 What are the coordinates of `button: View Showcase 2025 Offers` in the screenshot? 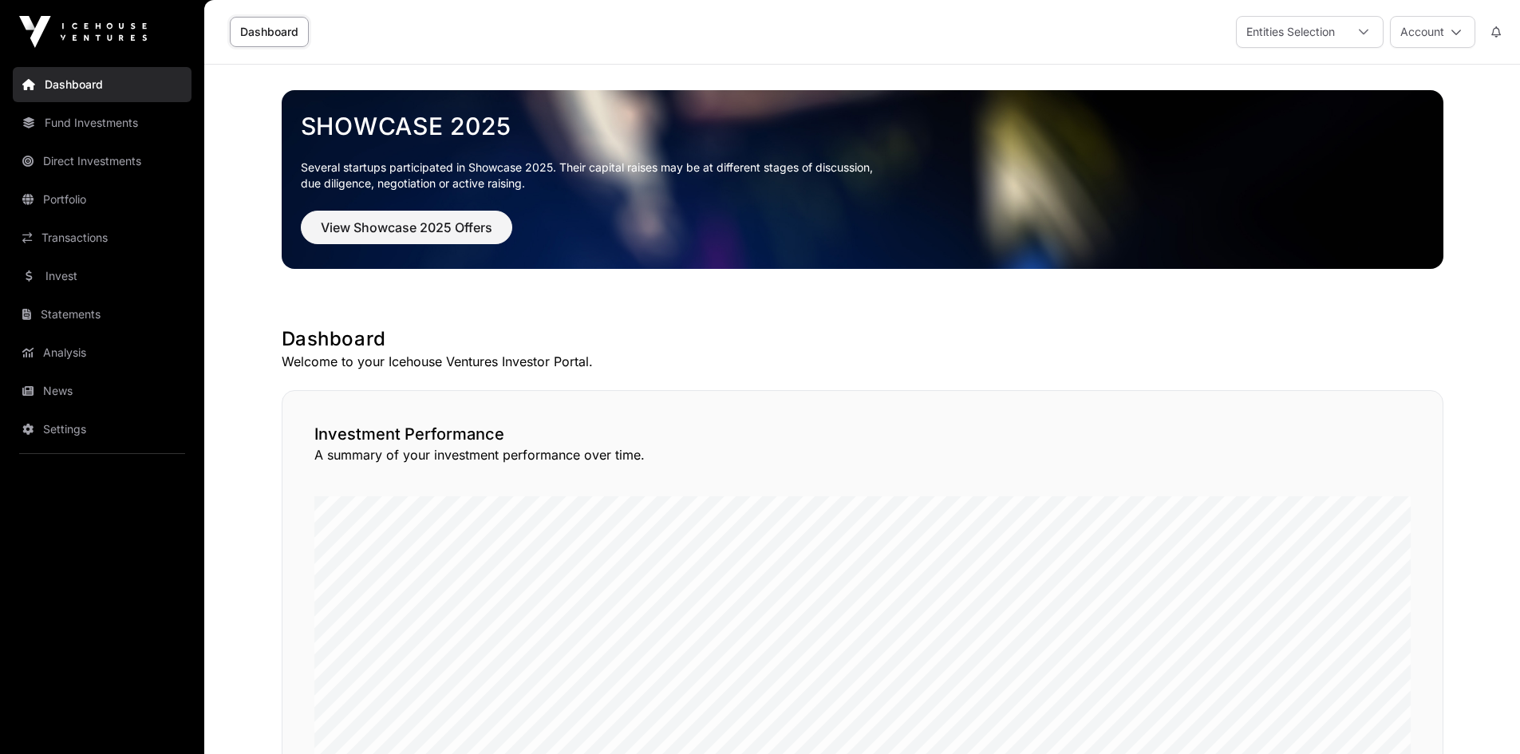 It's located at (406, 227).